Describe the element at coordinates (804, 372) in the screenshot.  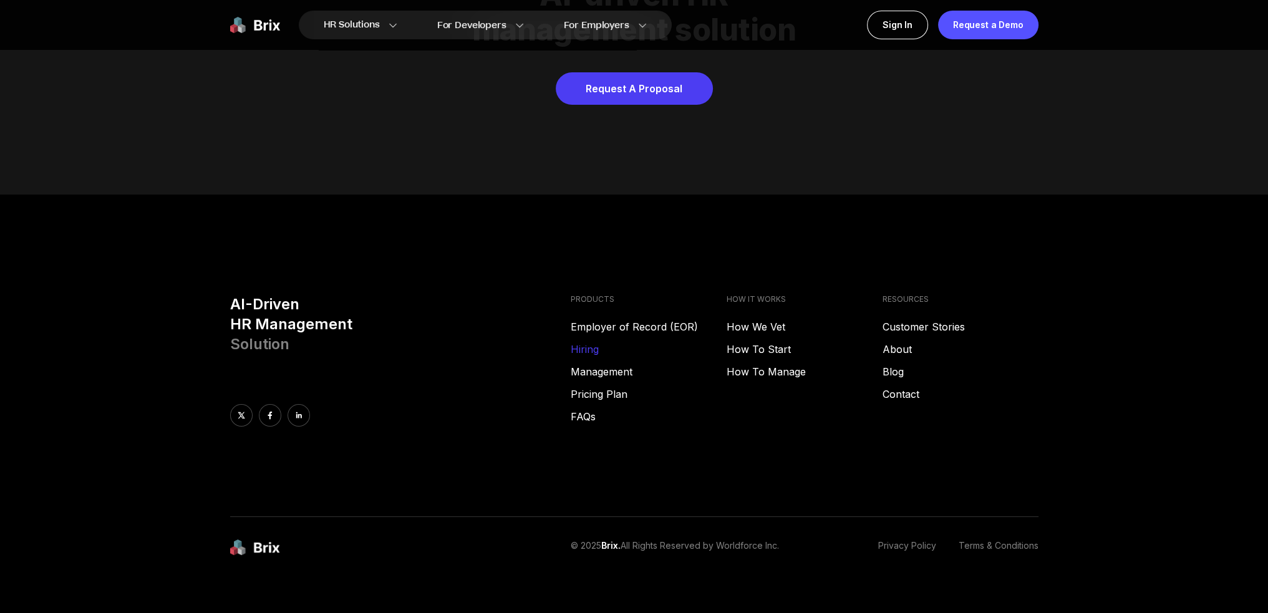
I see `a: How To Manage` at that location.